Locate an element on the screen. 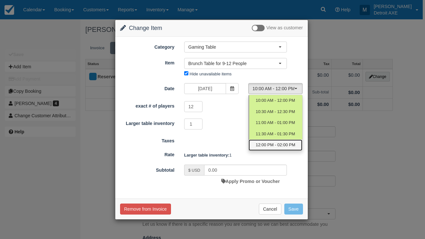  div: 1 is located at coordinates (243, 155).